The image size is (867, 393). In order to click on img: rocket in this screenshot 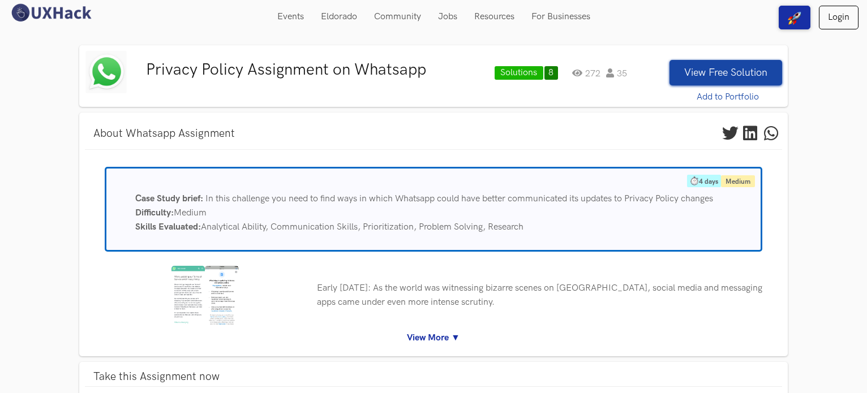, I will do `click(795, 18)`.